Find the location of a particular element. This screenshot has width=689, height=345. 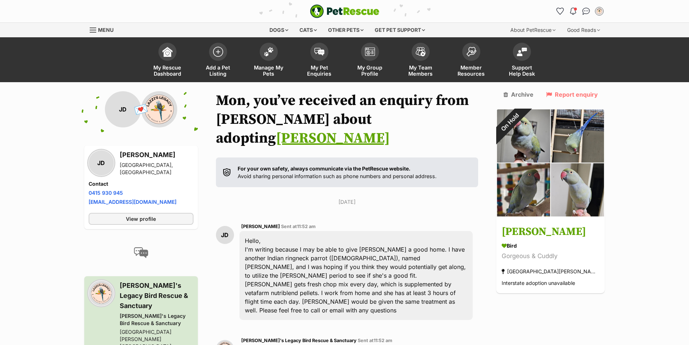

a: Archive is located at coordinates (518, 94).